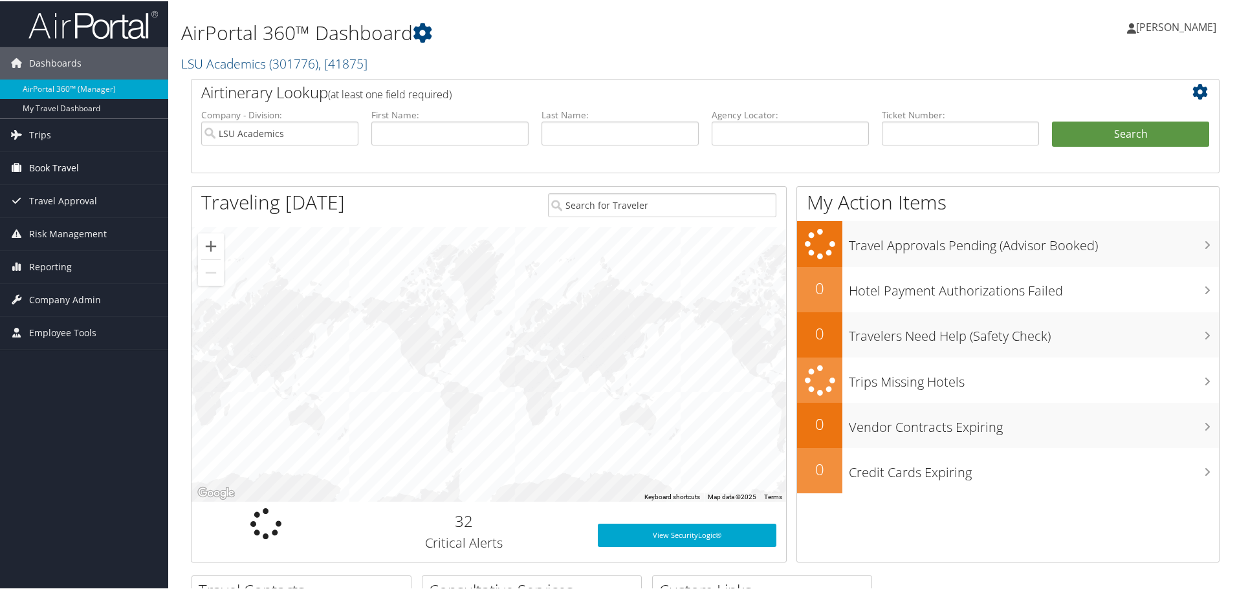 The image size is (1237, 589). What do you see at coordinates (211, 272) in the screenshot?
I see `button: Zoom out` at bounding box center [211, 272].